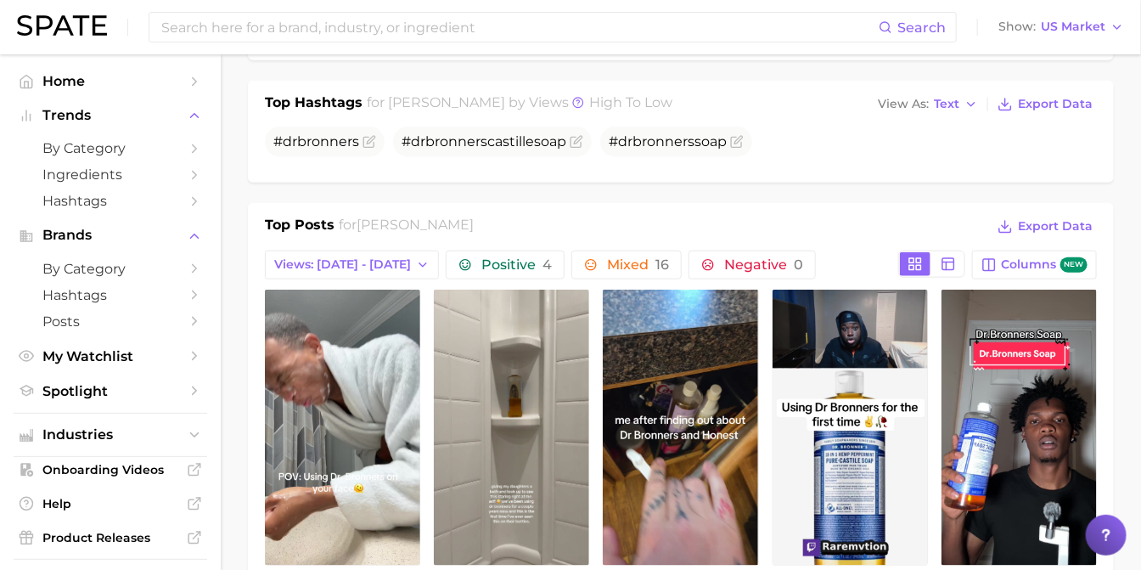 This screenshot has height=570, width=1141. Describe the element at coordinates (110, 235) in the screenshot. I see `span: Brands` at that location.